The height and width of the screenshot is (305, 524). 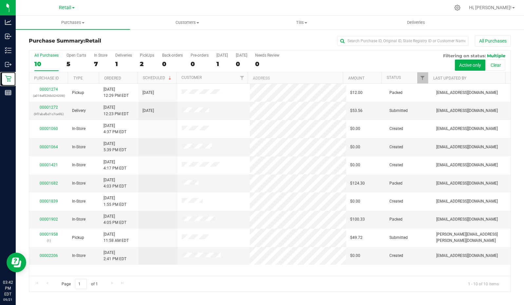 What do you see at coordinates (8, 22) in the screenshot?
I see `inline-svg: Analytics` at bounding box center [8, 22].